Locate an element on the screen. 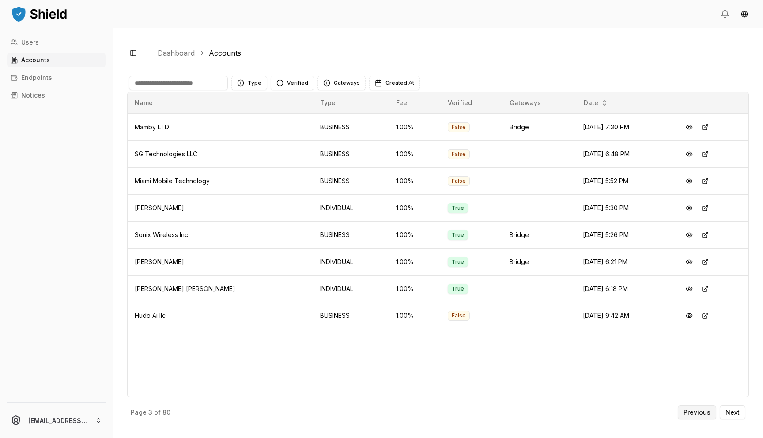  img: ShieldPay Logo is located at coordinates (39, 14).